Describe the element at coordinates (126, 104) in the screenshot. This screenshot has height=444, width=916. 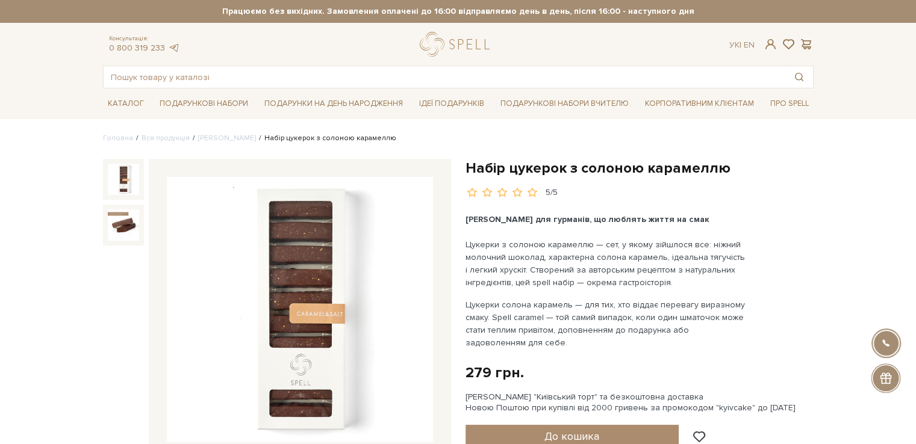
I see `a: Каталог` at that location.